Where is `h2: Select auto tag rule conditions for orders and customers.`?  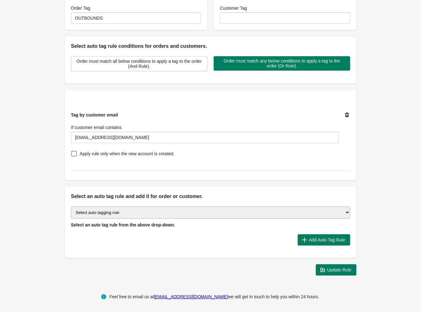 h2: Select auto tag rule conditions for orders and customers. is located at coordinates (211, 46).